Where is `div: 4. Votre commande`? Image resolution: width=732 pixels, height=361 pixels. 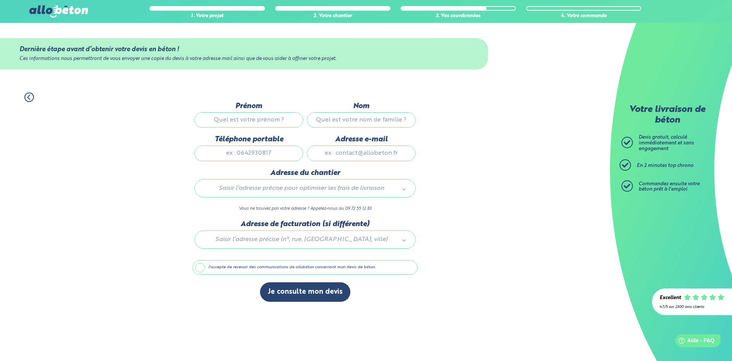 div: 4. Votre commande is located at coordinates (584, 16).